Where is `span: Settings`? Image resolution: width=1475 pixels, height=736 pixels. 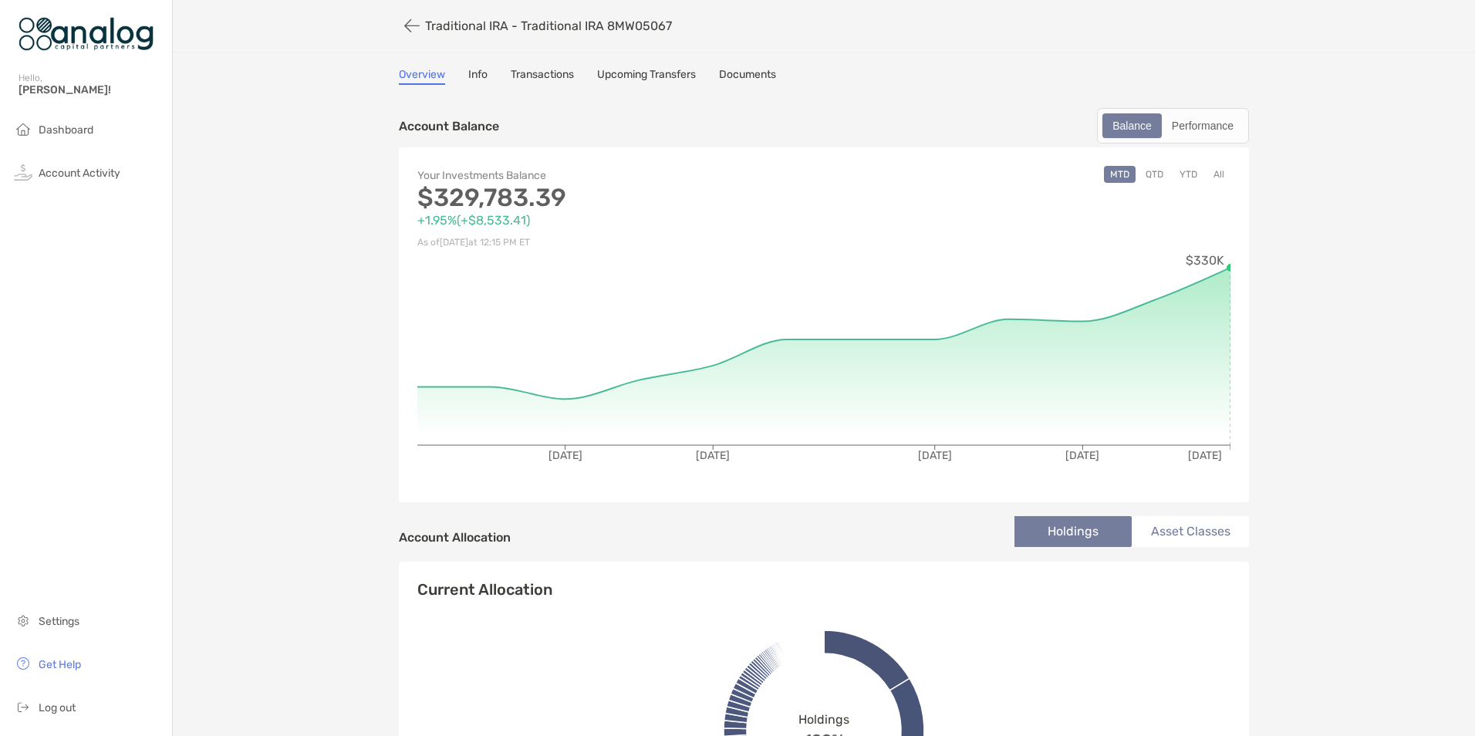 span: Settings is located at coordinates (59, 621).